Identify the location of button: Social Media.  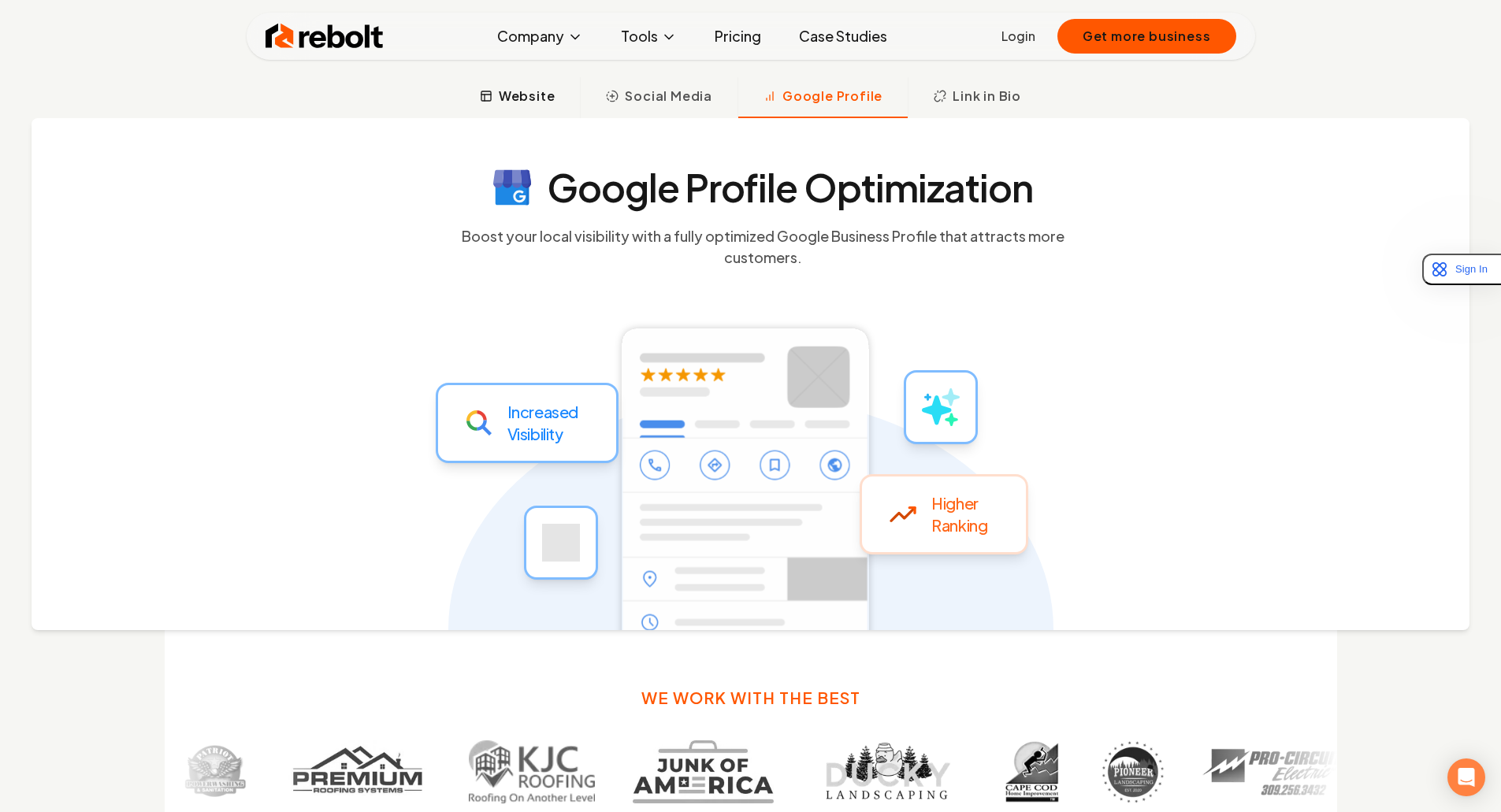
(658, 97).